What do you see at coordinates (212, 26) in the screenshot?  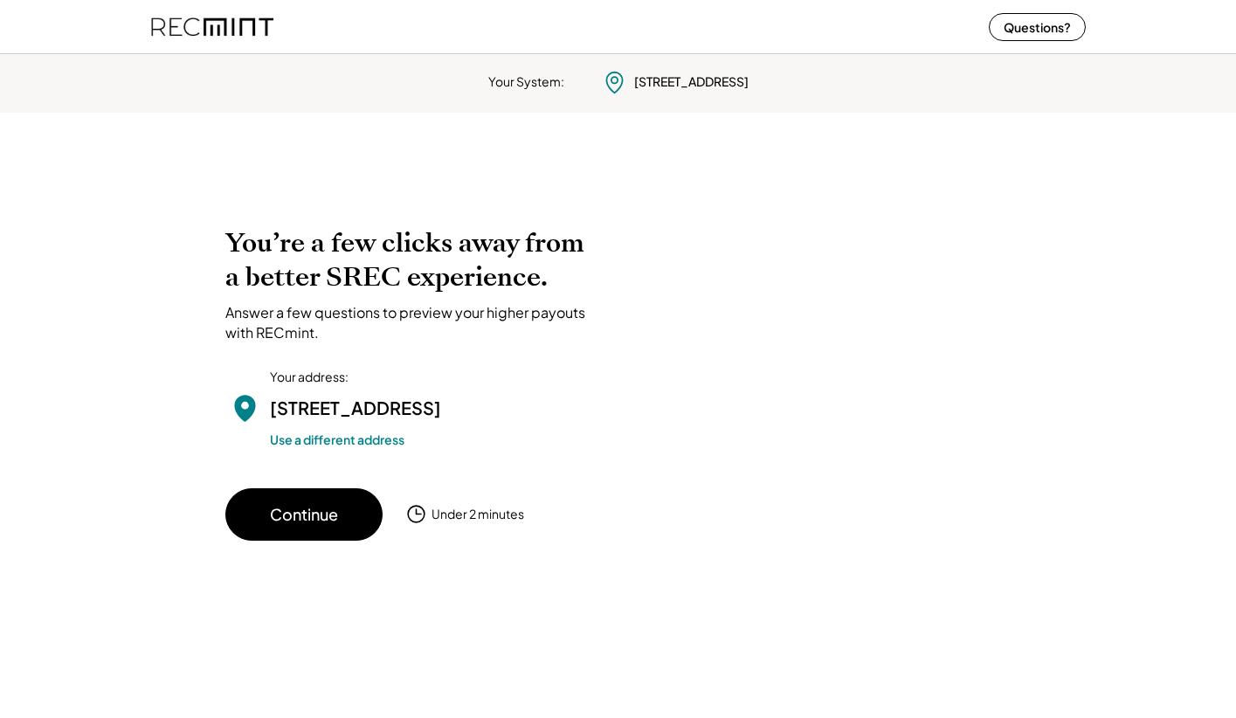 I see `img: recmint-logotype%403x%20%281%29.jpeg` at bounding box center [212, 26].